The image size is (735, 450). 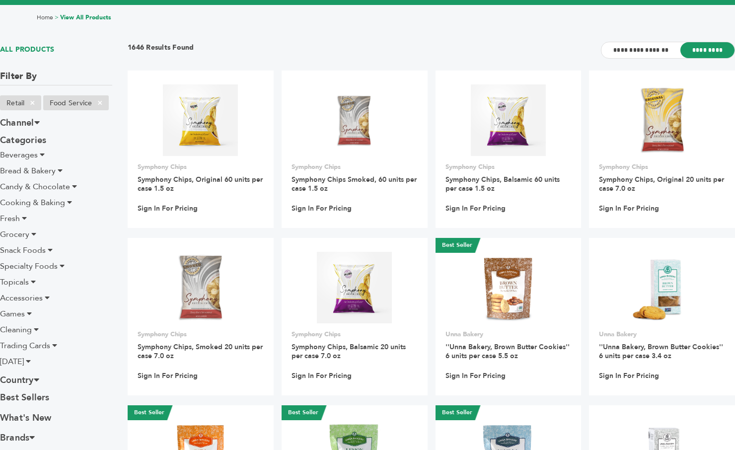 What do you see at coordinates (502, 184) in the screenshot?
I see `a: Symphony Chips, Balsamic 60 units per case 1.5 oz` at bounding box center [502, 184].